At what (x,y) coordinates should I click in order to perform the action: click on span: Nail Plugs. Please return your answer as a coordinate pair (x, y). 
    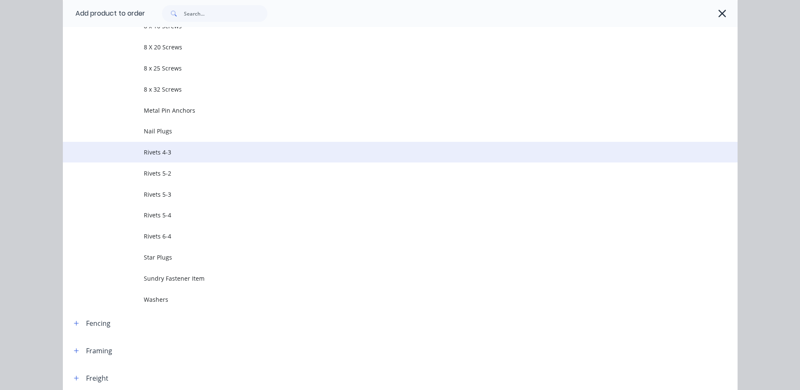
    Looking at the image, I should click on (381, 131).